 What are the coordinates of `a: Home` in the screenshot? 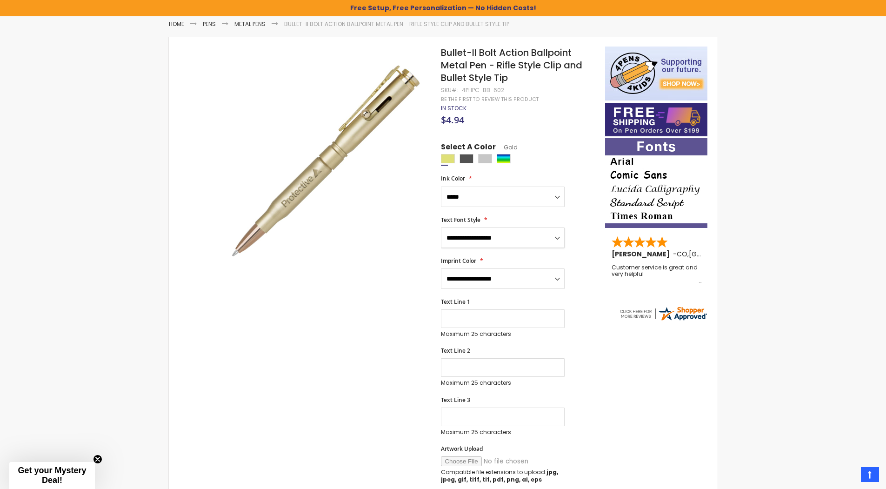 It's located at (176, 24).